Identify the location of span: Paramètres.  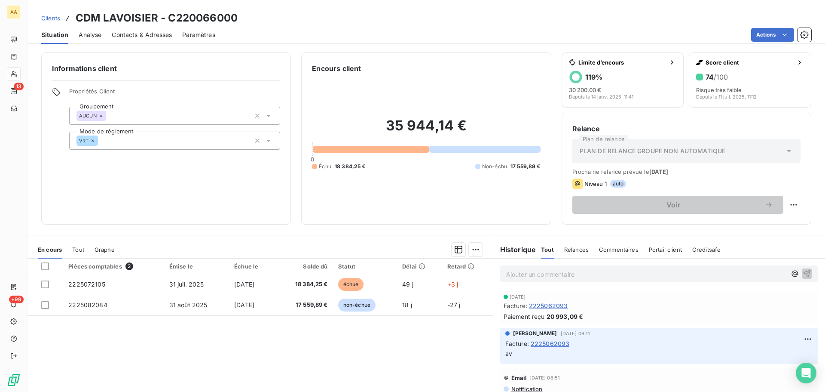
(199, 35).